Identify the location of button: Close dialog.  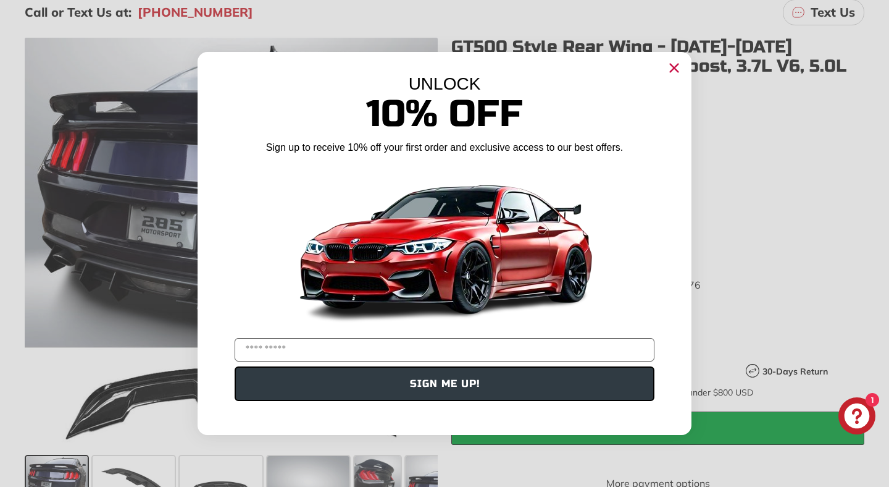
(674, 68).